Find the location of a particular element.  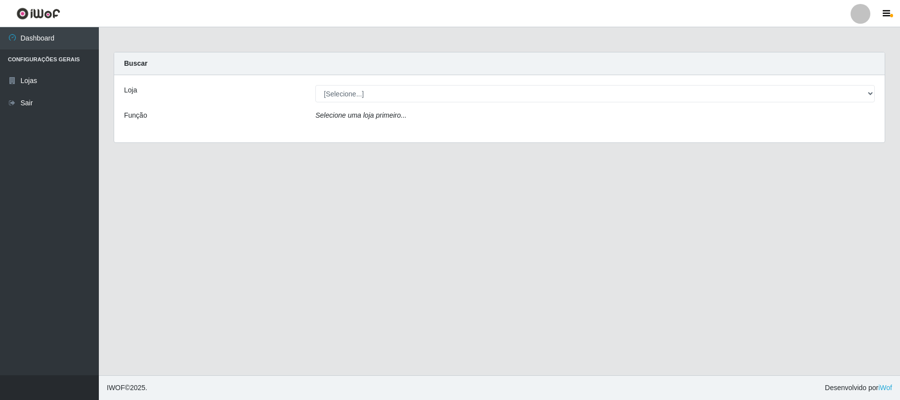

i: Selecione uma loja primeiro... is located at coordinates (361, 115).